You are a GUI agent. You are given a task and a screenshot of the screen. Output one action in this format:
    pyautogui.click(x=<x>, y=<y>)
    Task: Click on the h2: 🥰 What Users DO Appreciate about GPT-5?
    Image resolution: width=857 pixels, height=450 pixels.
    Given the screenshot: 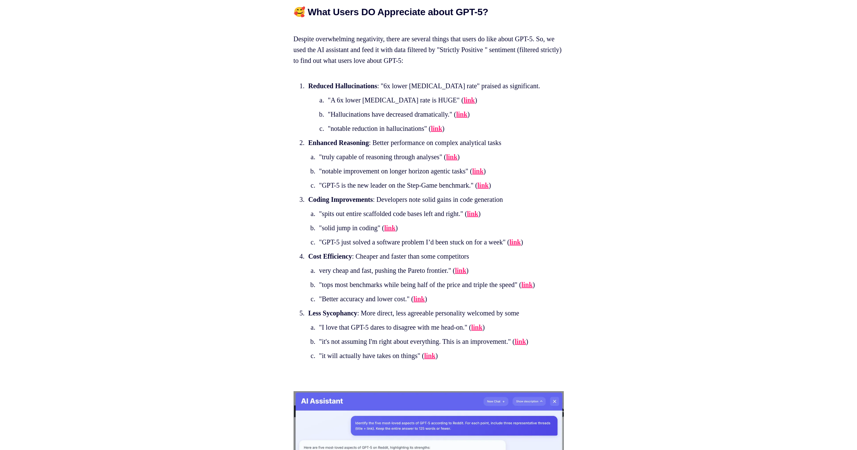 What is the action you would take?
    pyautogui.click(x=429, y=12)
    